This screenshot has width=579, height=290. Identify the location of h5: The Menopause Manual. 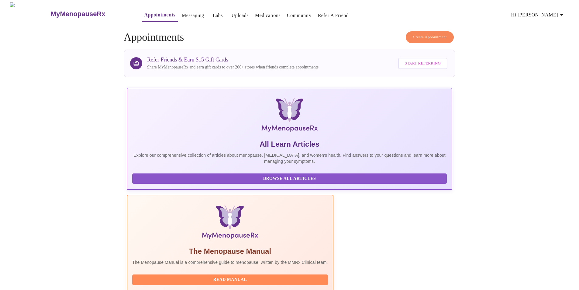
(230, 251).